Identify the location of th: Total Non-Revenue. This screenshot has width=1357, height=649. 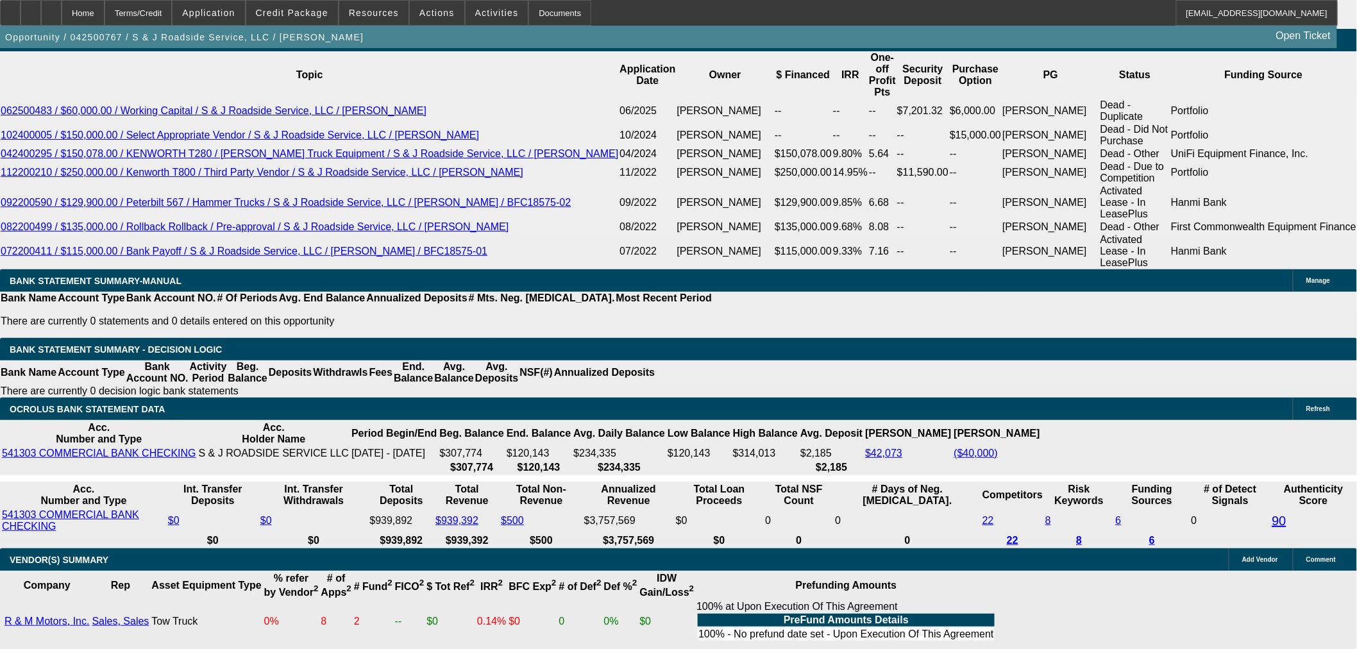
(541, 495).